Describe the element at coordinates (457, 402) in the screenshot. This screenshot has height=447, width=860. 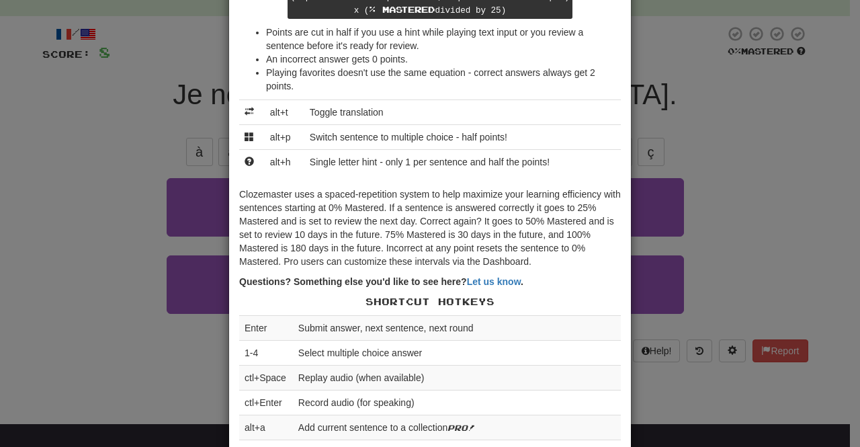
I see `td: Record audio (for speaking)` at that location.